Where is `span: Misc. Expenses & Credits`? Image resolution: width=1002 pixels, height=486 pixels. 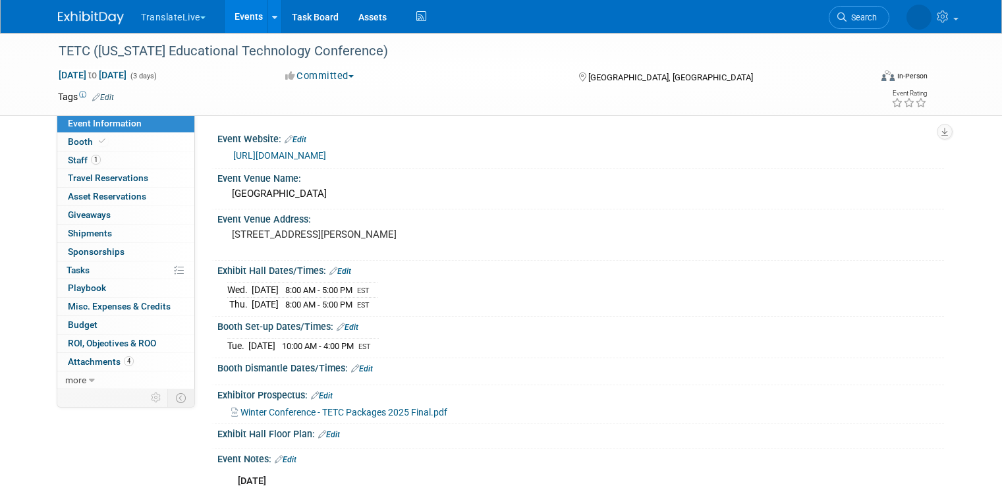 span: Misc. Expenses & Credits is located at coordinates (119, 306).